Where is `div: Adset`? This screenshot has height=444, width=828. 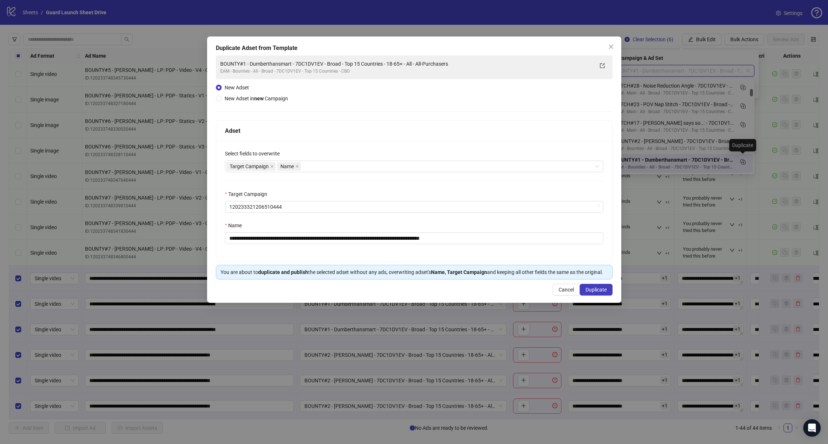
div: Adset is located at coordinates (414, 131).